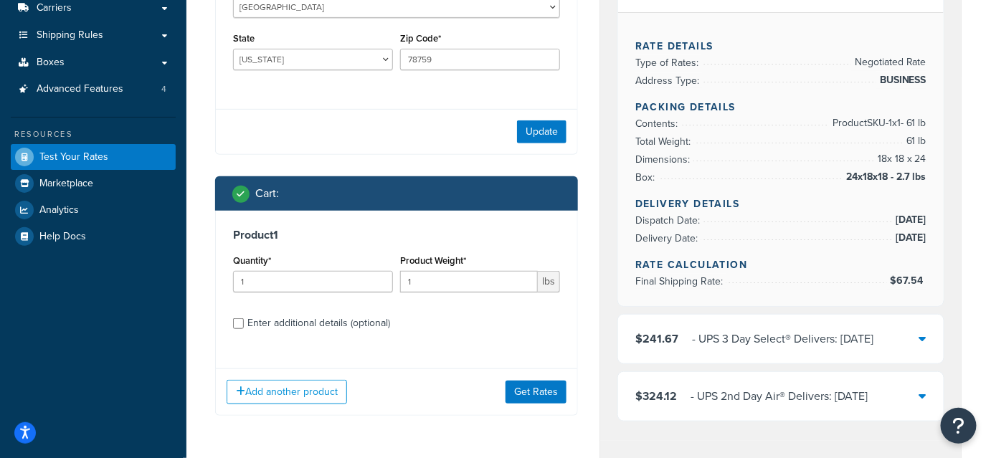 The width and height of the screenshot is (991, 458). What do you see at coordinates (664, 159) in the screenshot?
I see `span: Dimensions:` at bounding box center [664, 159].